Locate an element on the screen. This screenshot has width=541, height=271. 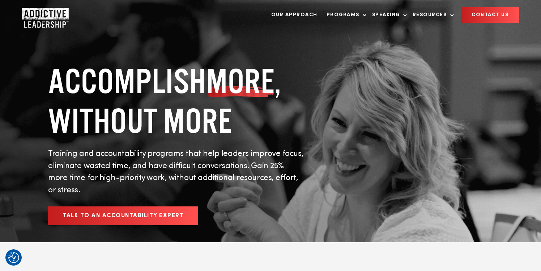
button: Consent Preferences is located at coordinates (14, 258).